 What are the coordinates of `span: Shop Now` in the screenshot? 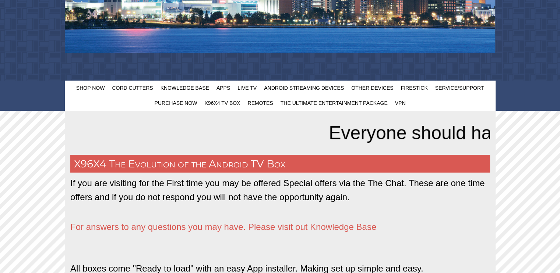 It's located at (91, 88).